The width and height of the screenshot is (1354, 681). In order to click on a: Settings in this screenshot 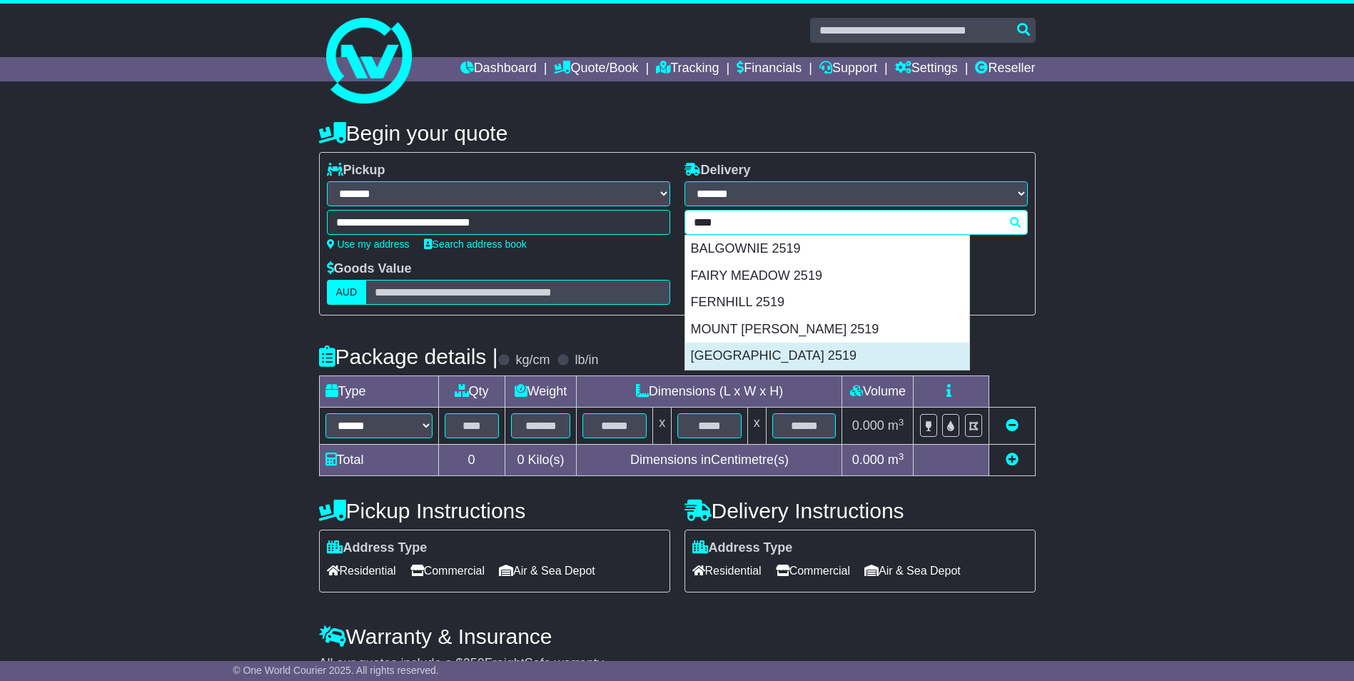, I will do `click(926, 69)`.